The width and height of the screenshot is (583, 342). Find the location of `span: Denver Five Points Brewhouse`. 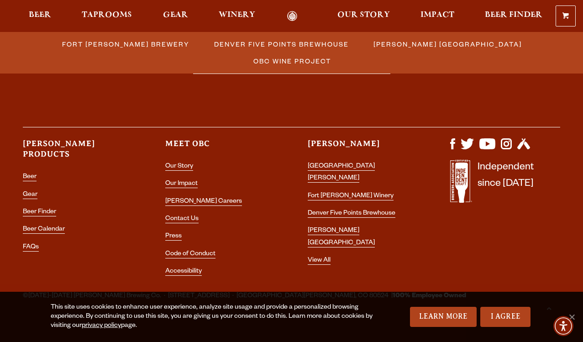

span: Denver Five Points Brewhouse is located at coordinates (281, 44).